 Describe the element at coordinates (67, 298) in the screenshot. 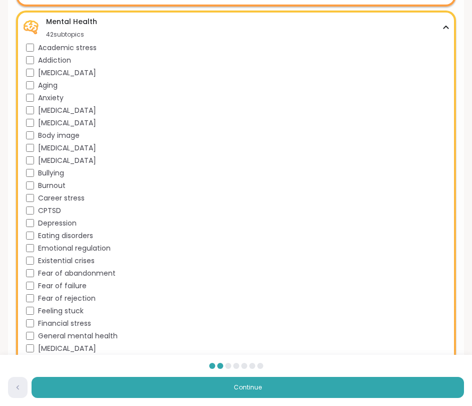

I see `span: Fear of rejection` at that location.